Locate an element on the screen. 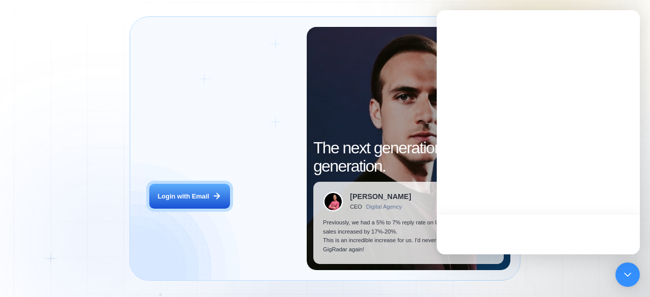 This screenshot has width=650, height=297. p: Previously, we had a 5% to 7% reply rate on Upwork, but now our sales increased by 17%-20%. This ... is located at coordinates (409, 236).